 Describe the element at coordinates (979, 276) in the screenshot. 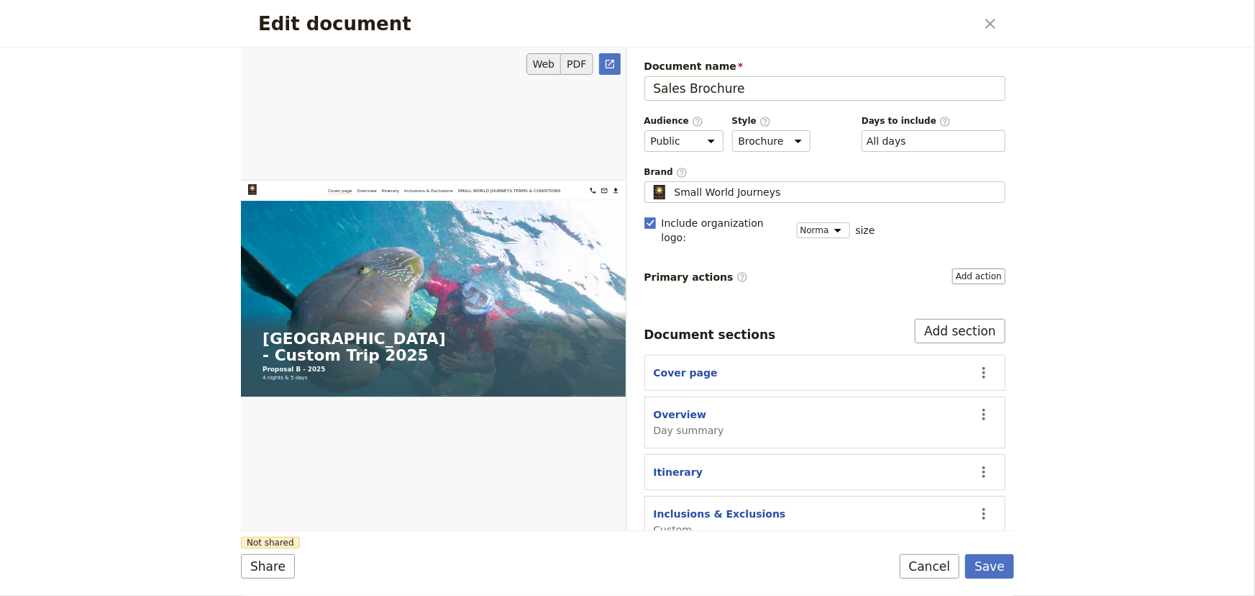

I see `button: Primary actions​` at that location.